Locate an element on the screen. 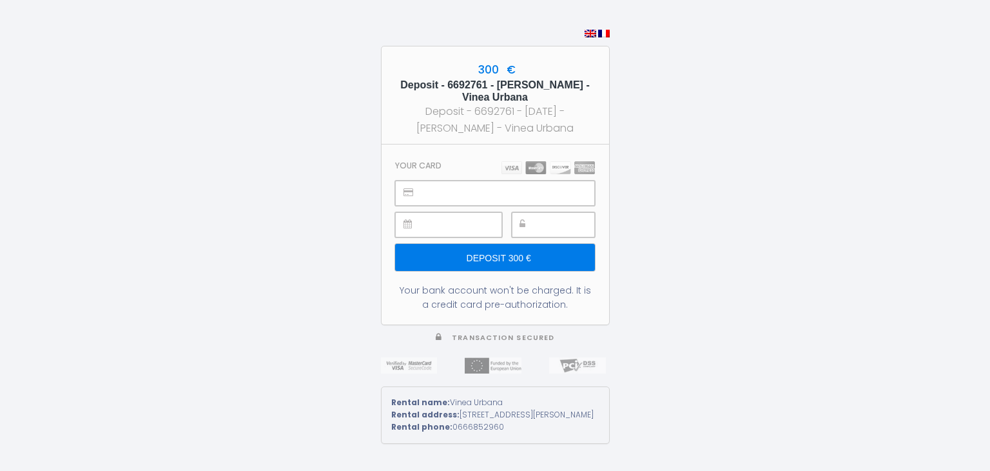 Image resolution: width=990 pixels, height=471 pixels. input: Deposit 300 € is located at coordinates (494, 257).